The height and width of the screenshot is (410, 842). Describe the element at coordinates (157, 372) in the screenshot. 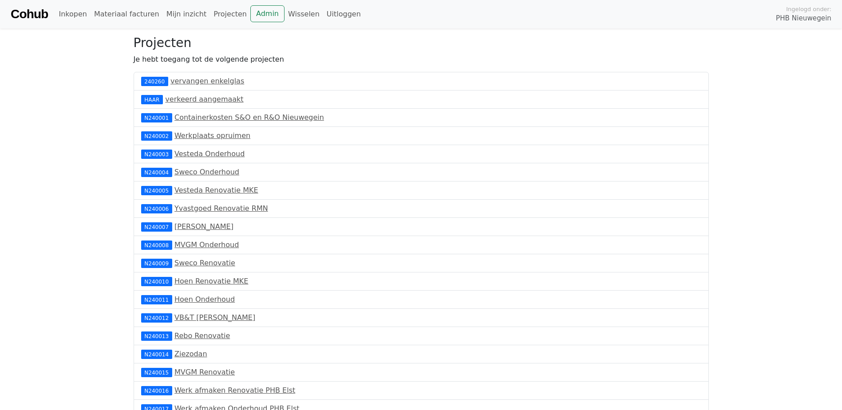

I see `div: N240015` at that location.